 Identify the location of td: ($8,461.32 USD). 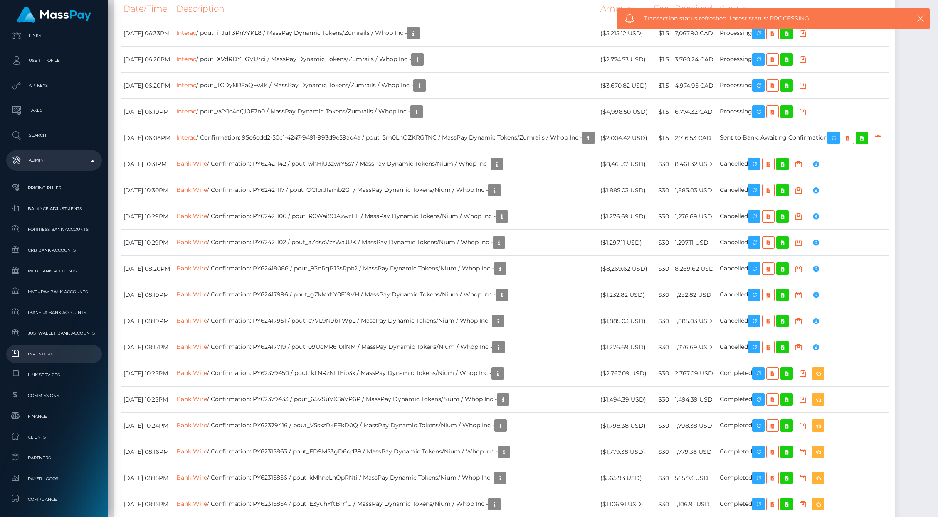
(624, 164).